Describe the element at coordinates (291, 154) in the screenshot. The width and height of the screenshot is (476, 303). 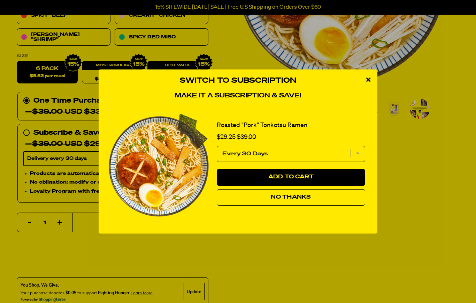
I see `select: subscription frequency` at that location.